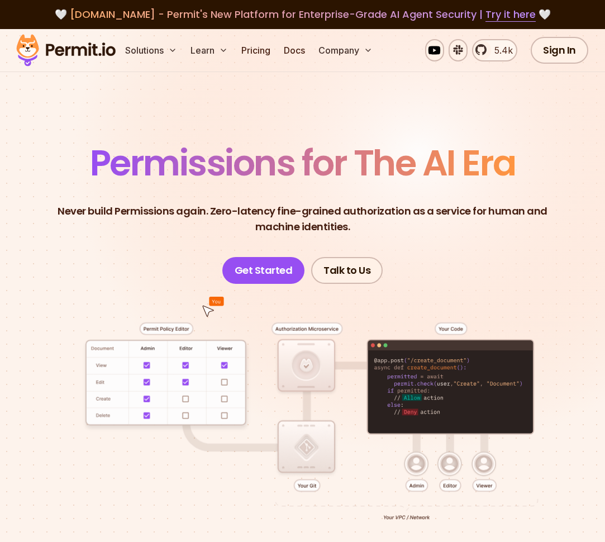  Describe the element at coordinates (209, 50) in the screenshot. I see `button: Learn` at that location.